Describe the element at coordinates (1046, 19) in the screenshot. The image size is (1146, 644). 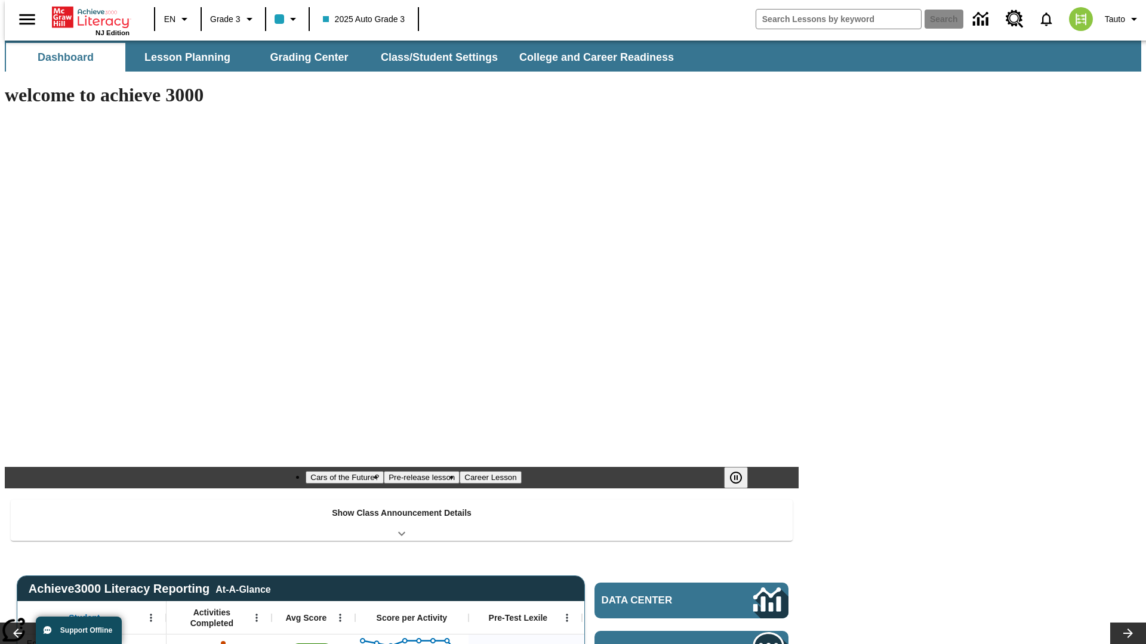
I see `a: Notifications` at that location.